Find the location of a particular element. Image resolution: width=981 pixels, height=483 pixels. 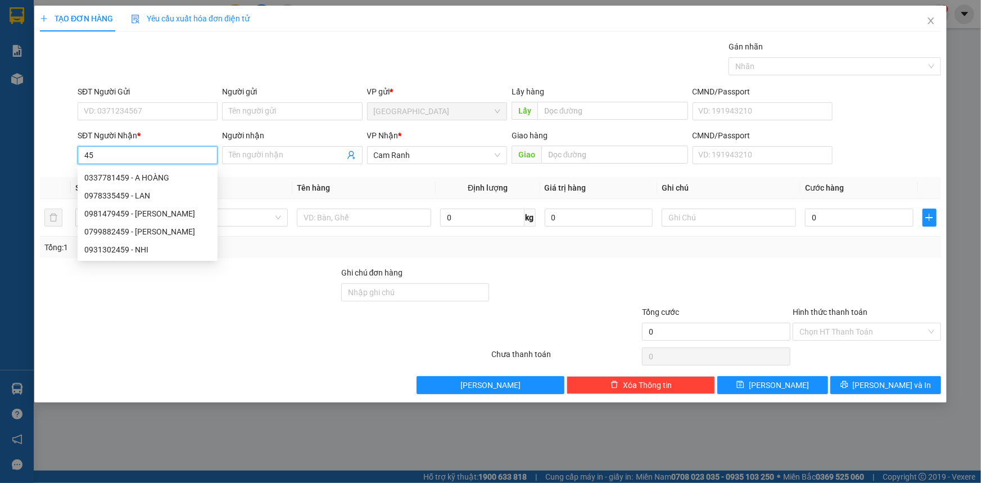

span: printer is located at coordinates (845, 385).